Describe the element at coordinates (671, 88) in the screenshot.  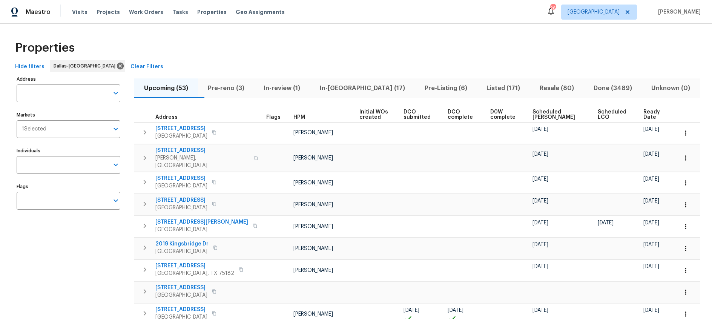
I see `span: Unknown (0)` at that location.